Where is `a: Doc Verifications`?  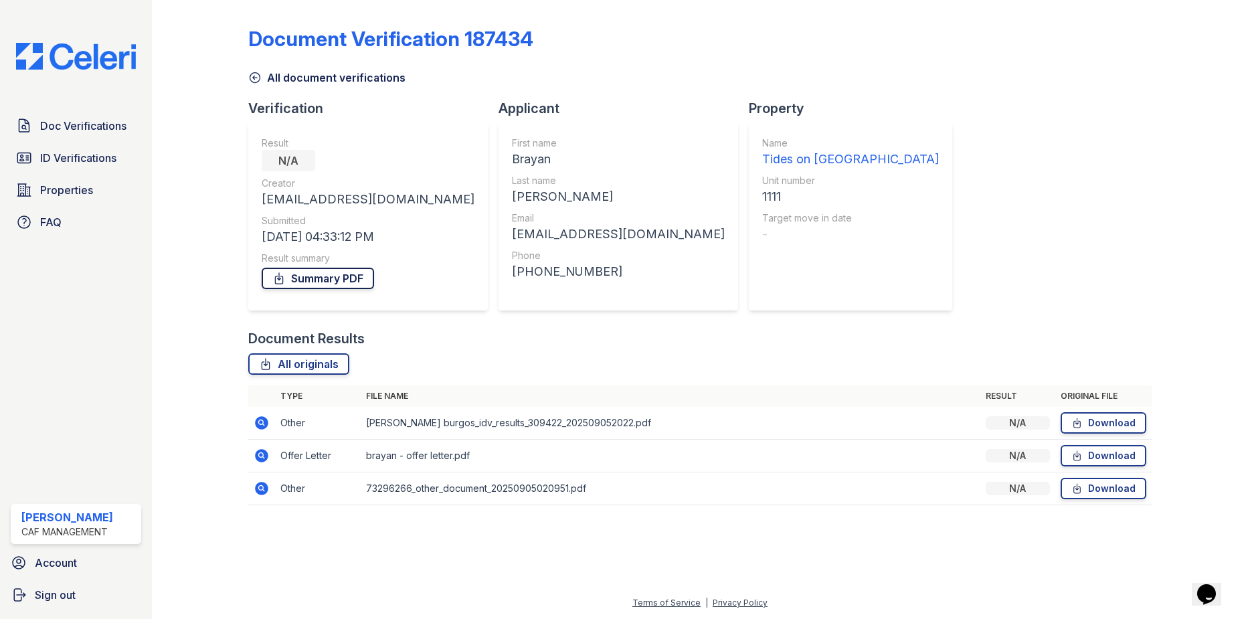
a: Doc Verifications is located at coordinates (76, 126).